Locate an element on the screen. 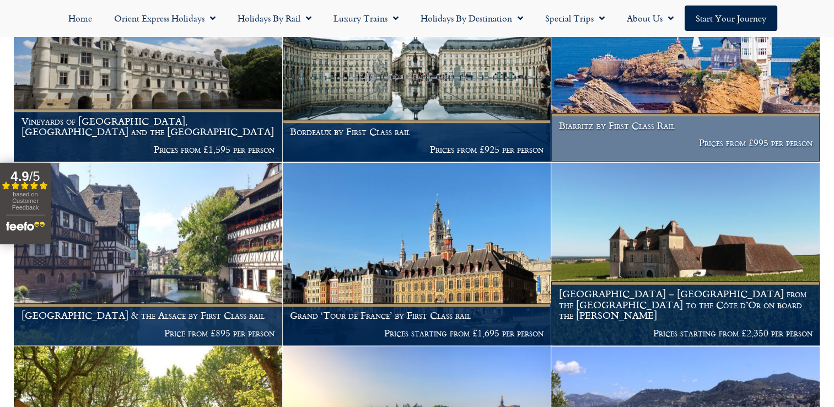 The image size is (834, 407). p: Prices from £995 per person is located at coordinates (686, 143).